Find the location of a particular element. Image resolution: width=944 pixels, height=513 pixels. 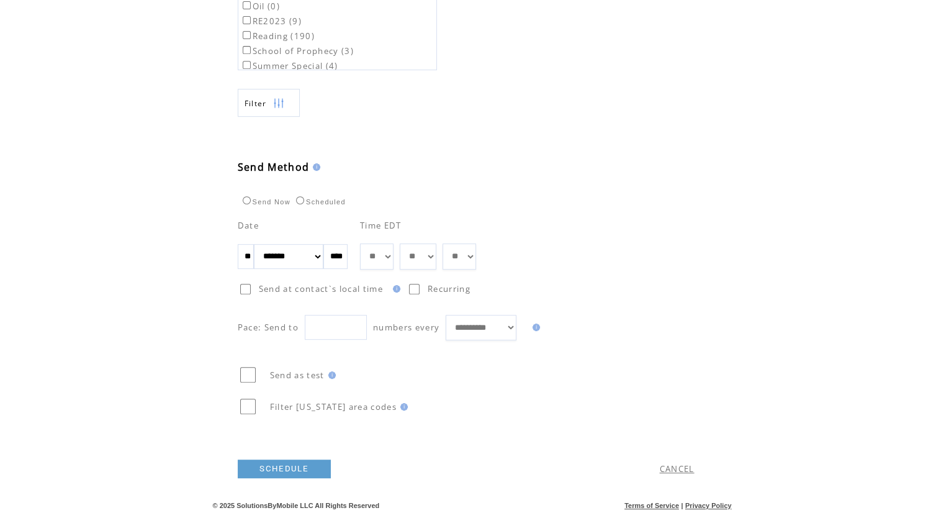

span: numbers every is located at coordinates (406, 327).